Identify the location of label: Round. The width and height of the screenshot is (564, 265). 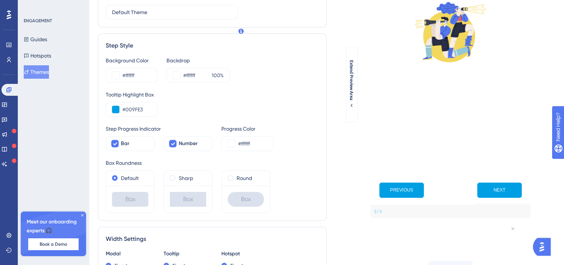
(245, 178).